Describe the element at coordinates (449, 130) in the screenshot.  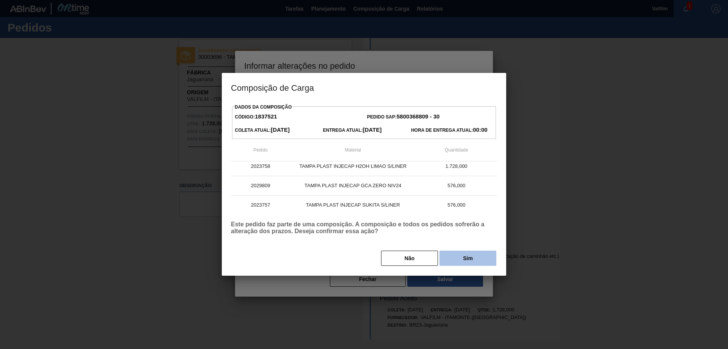
I see `span: Hora de Entrega Atual:` at that location.